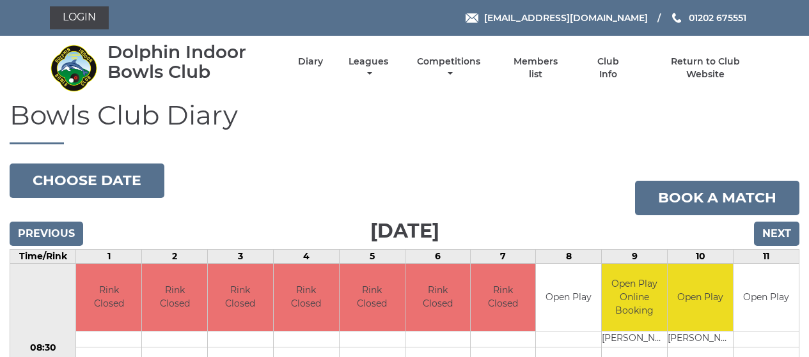 Image resolution: width=809 pixels, height=357 pixels. I want to click on td: 11, so click(766, 257).